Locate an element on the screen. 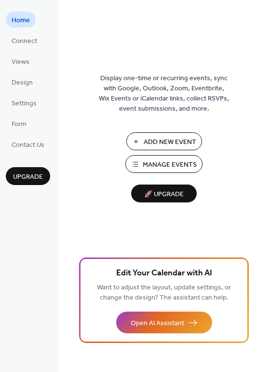 This screenshot has height=372, width=270. button: Add New Event is located at coordinates (164, 141).